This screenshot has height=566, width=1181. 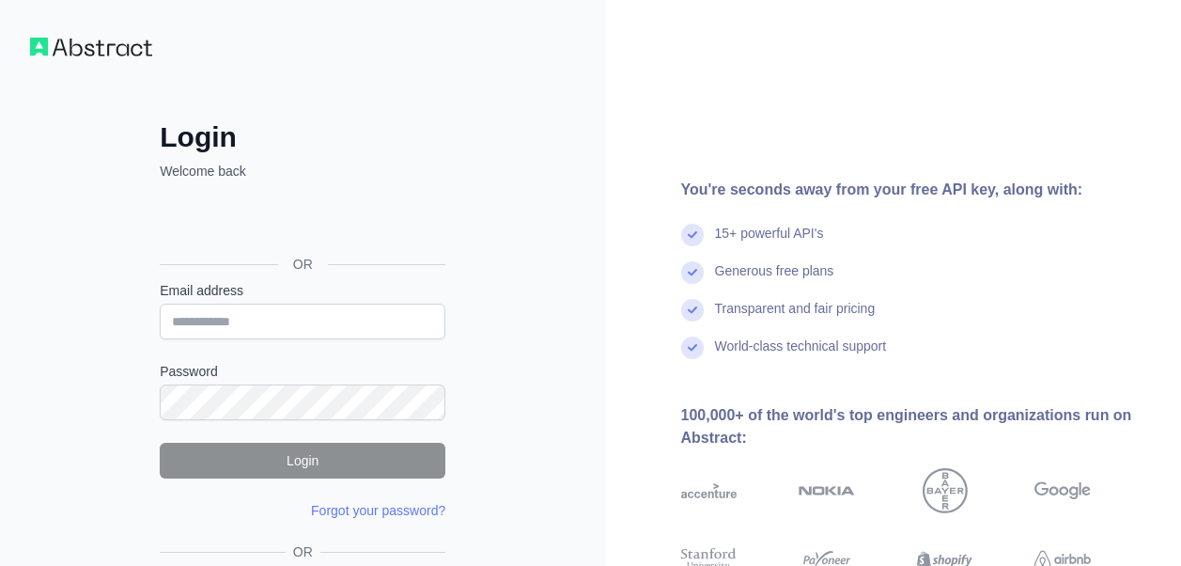 I want to click on img: accenture, so click(x=709, y=490).